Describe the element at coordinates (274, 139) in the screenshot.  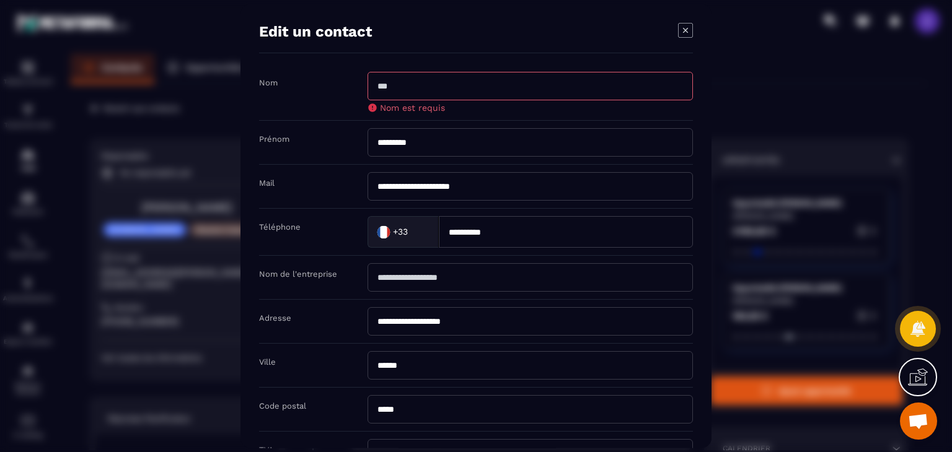
I see `label: Prénom` at that location.